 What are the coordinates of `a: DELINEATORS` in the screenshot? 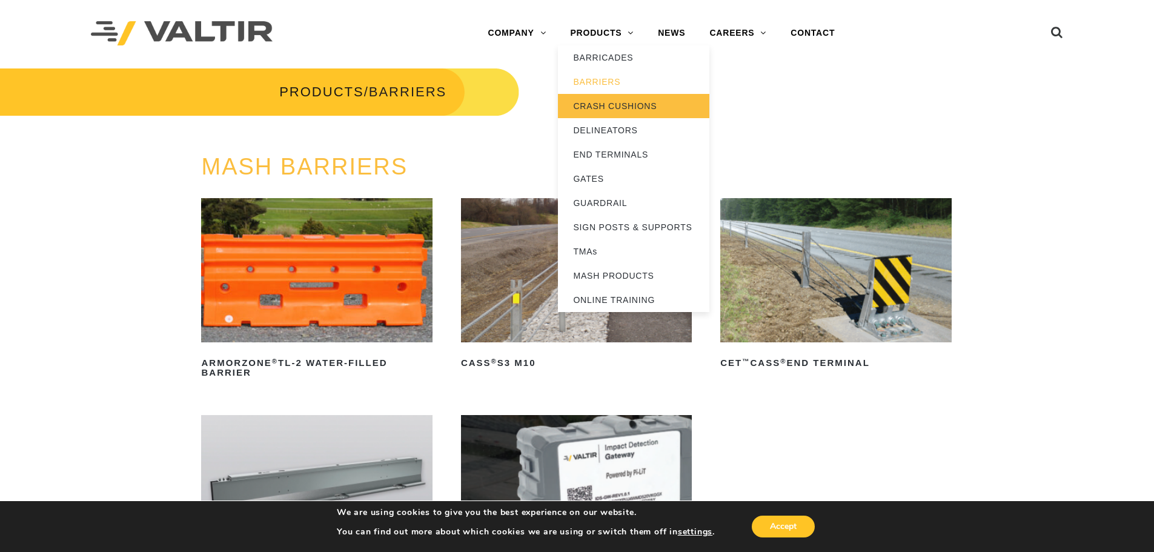 It's located at (634, 130).